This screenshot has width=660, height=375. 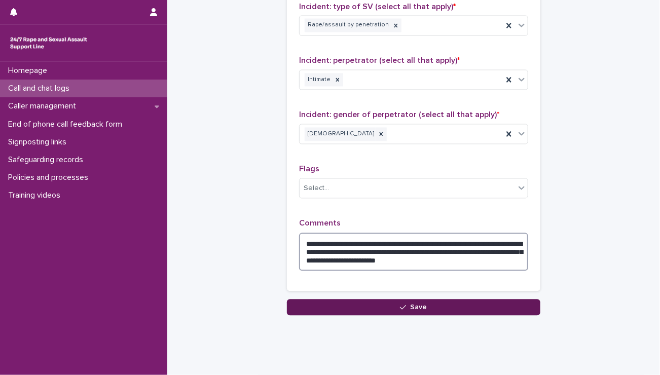 I want to click on span: Comments, so click(x=320, y=223).